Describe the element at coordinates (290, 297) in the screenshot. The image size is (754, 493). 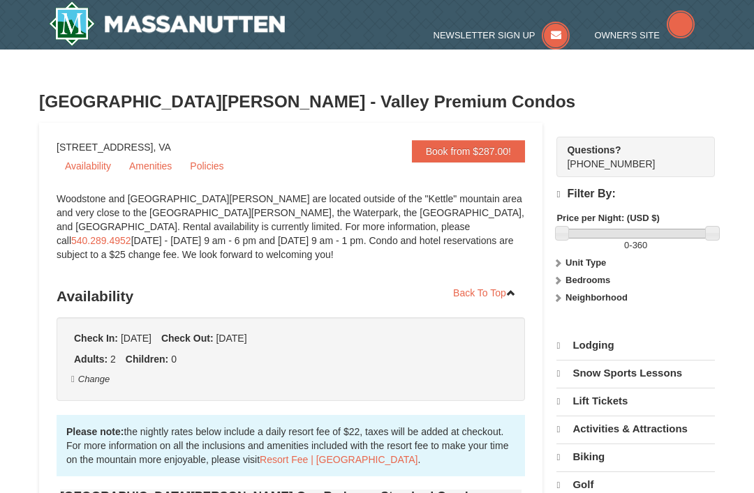
I see `h3: Availability` at that location.